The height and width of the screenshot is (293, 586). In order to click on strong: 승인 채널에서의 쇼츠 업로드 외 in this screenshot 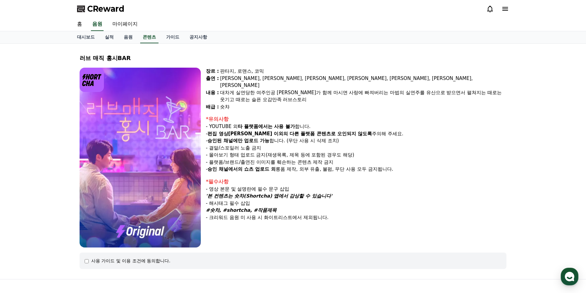, I will do `click(242, 169)`.